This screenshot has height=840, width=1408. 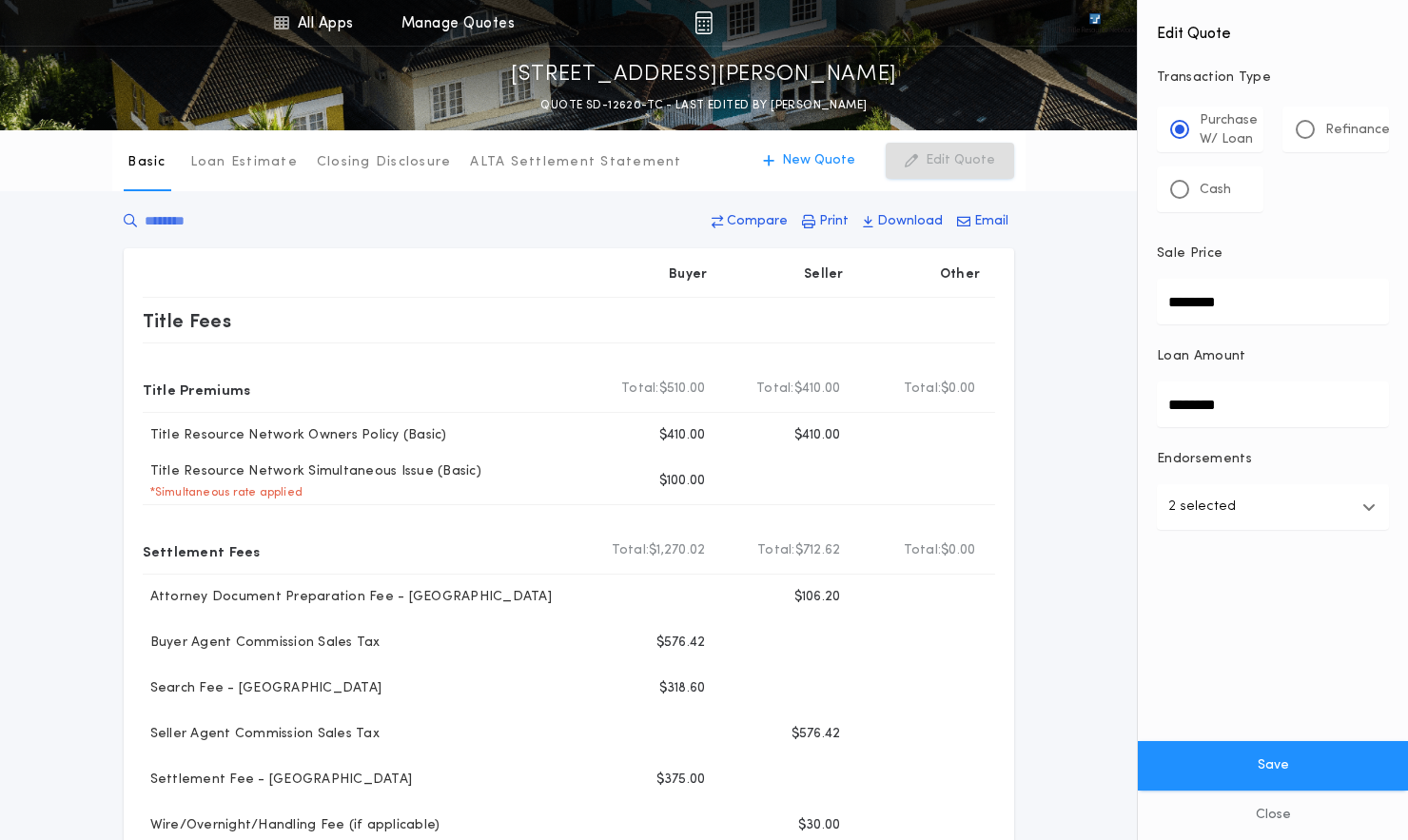 What do you see at coordinates (291, 825) in the screenshot?
I see `p: Wire/Overnight/Handling Fee (if applicable)` at bounding box center [291, 825].